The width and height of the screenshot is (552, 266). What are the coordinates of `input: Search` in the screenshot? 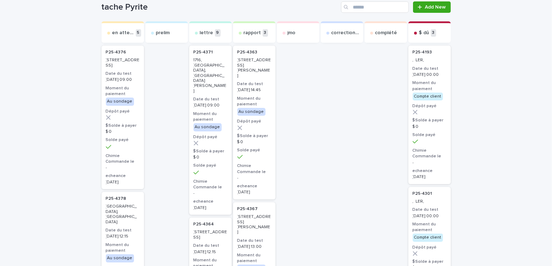 It's located at (375, 7).